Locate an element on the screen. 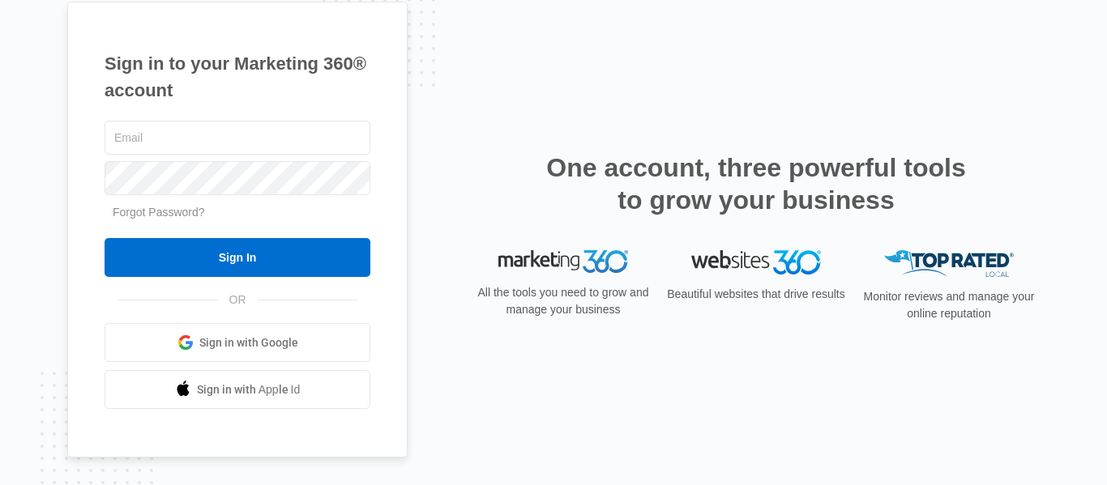  span: OR is located at coordinates (237, 300).